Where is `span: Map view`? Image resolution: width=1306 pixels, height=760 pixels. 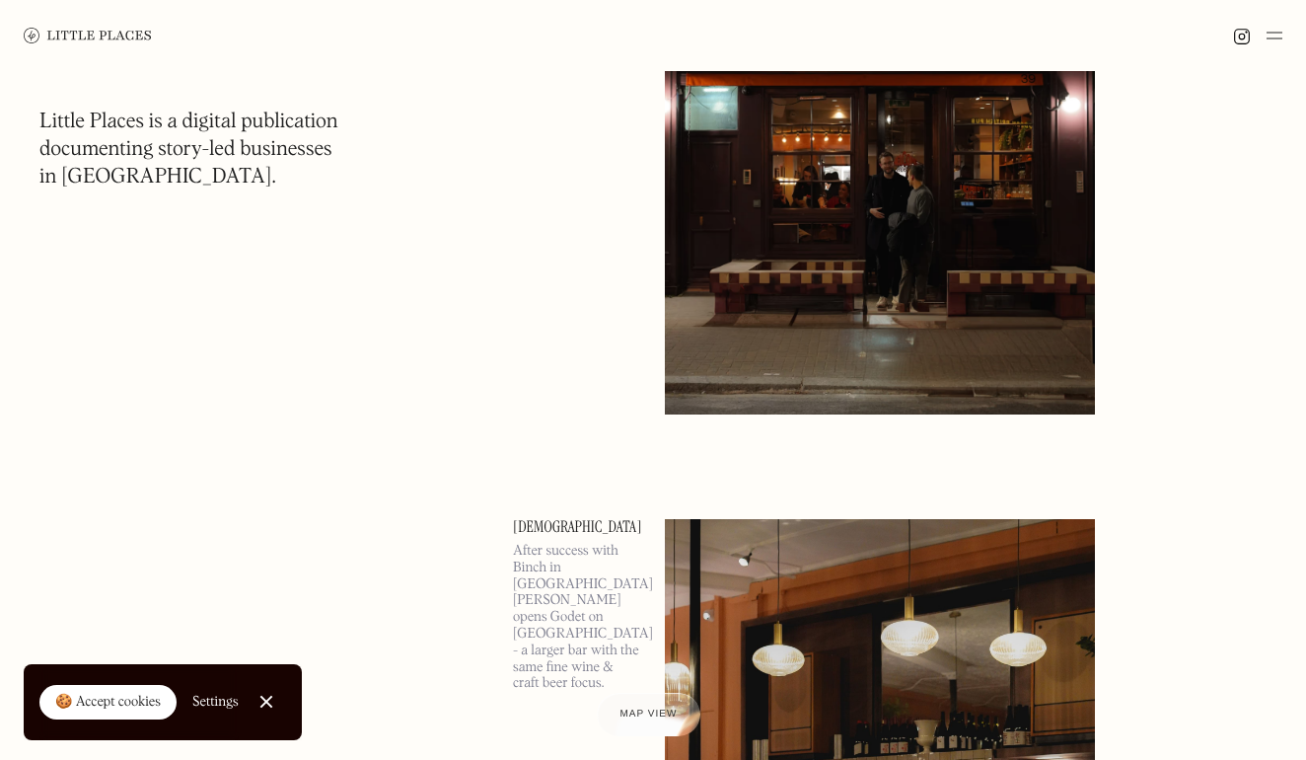 span: Map view is located at coordinates (649, 713).